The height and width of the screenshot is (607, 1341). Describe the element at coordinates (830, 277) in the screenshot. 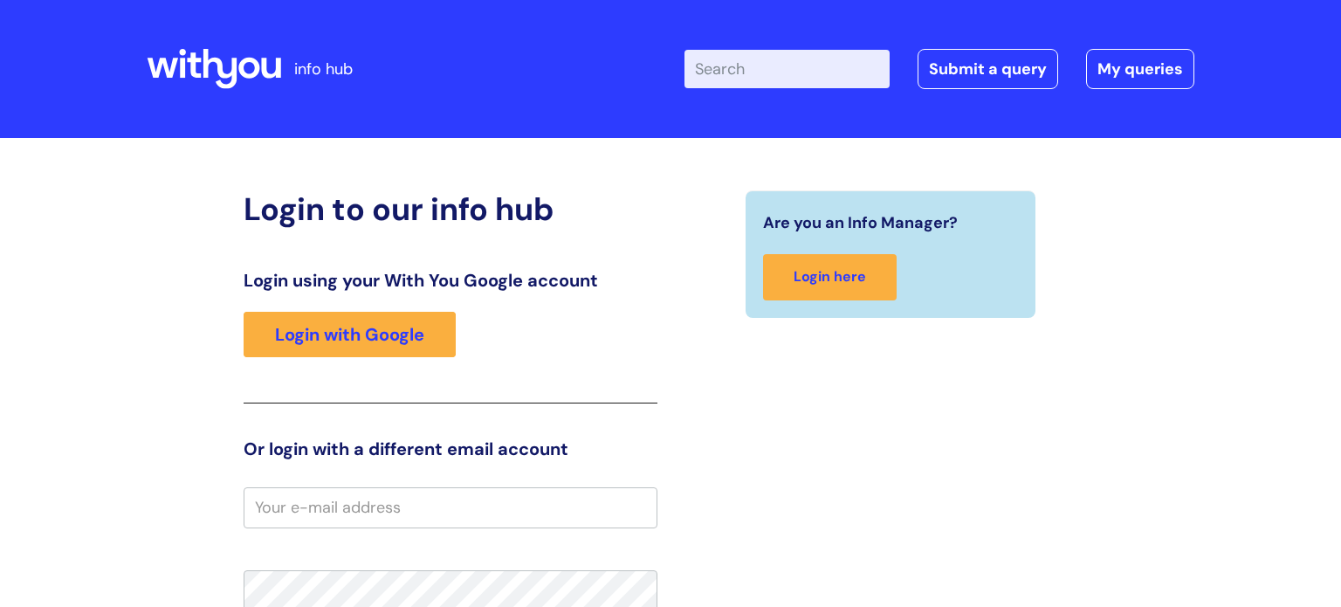

I see `a: Login here` at that location.